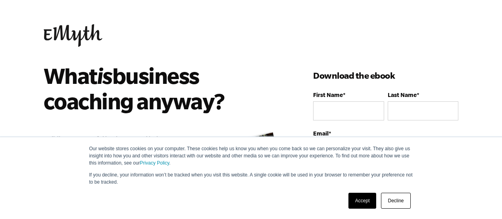 The image size is (502, 219). I want to click on span: First Name, so click(328, 94).